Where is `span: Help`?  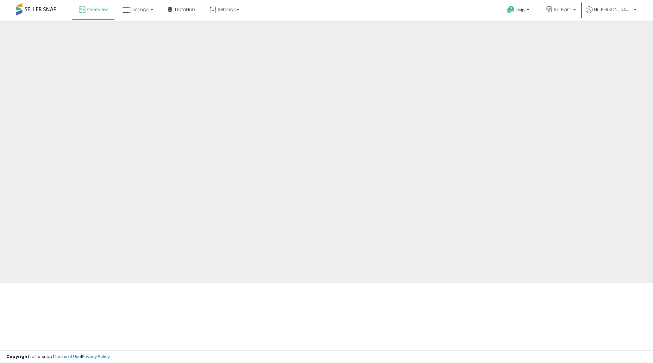
span: Help is located at coordinates (520, 10).